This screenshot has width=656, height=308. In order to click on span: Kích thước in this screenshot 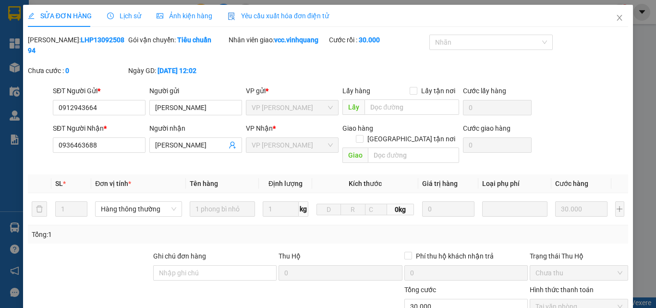, I will do `click(365, 183)`.